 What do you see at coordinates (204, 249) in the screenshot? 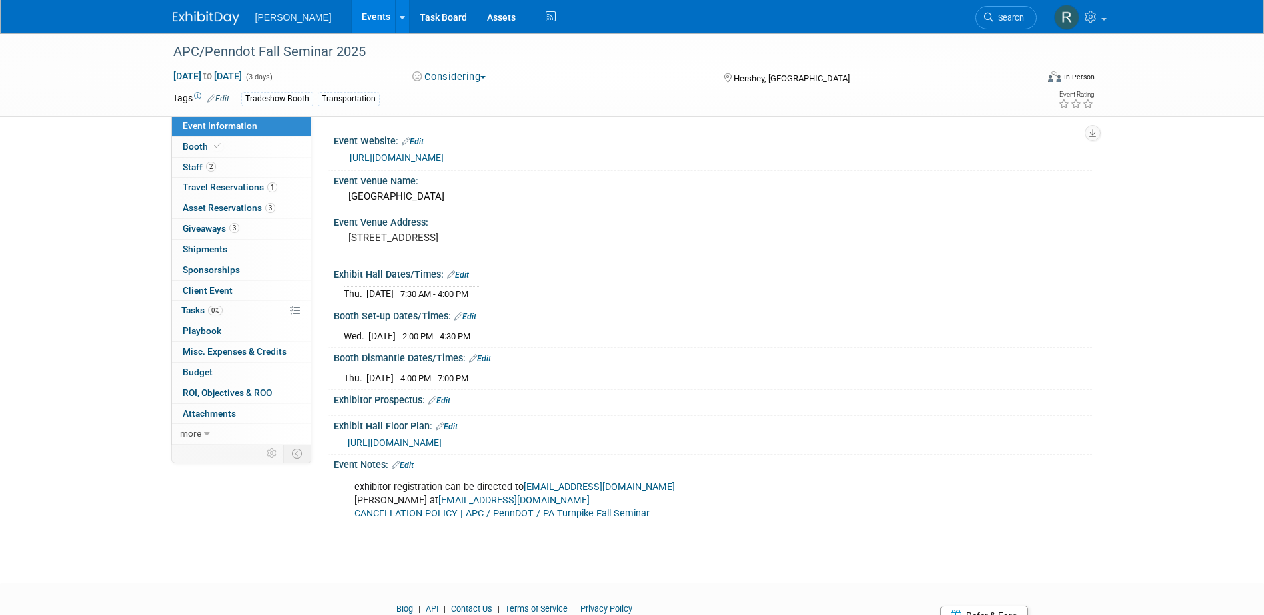
I see `span: Shipments` at bounding box center [204, 249].